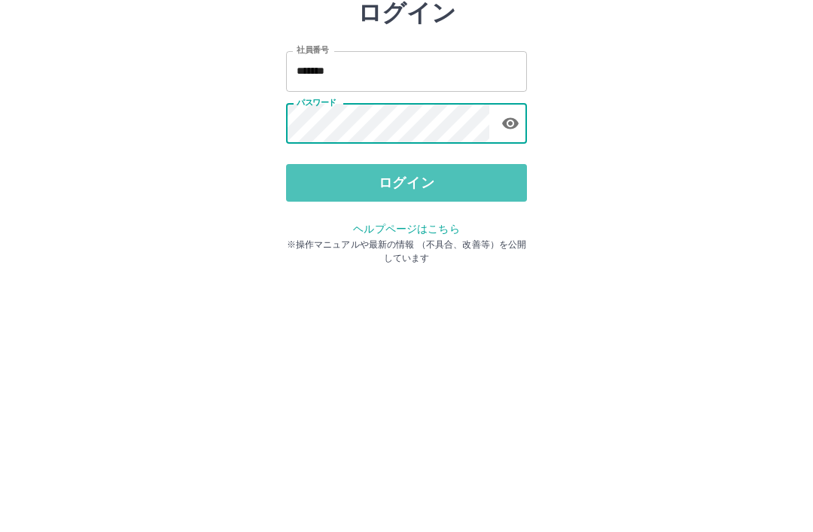  What do you see at coordinates (316, 199) in the screenshot?
I see `label: パスワード` at bounding box center [316, 199].